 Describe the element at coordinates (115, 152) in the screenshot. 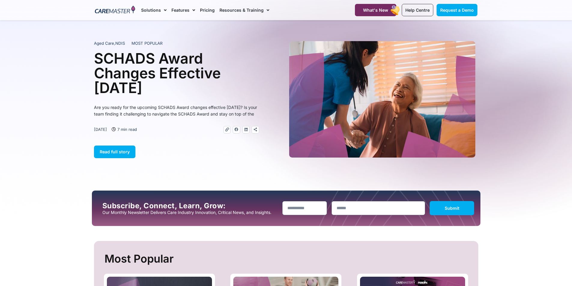

I see `a: Read full story` at that location.